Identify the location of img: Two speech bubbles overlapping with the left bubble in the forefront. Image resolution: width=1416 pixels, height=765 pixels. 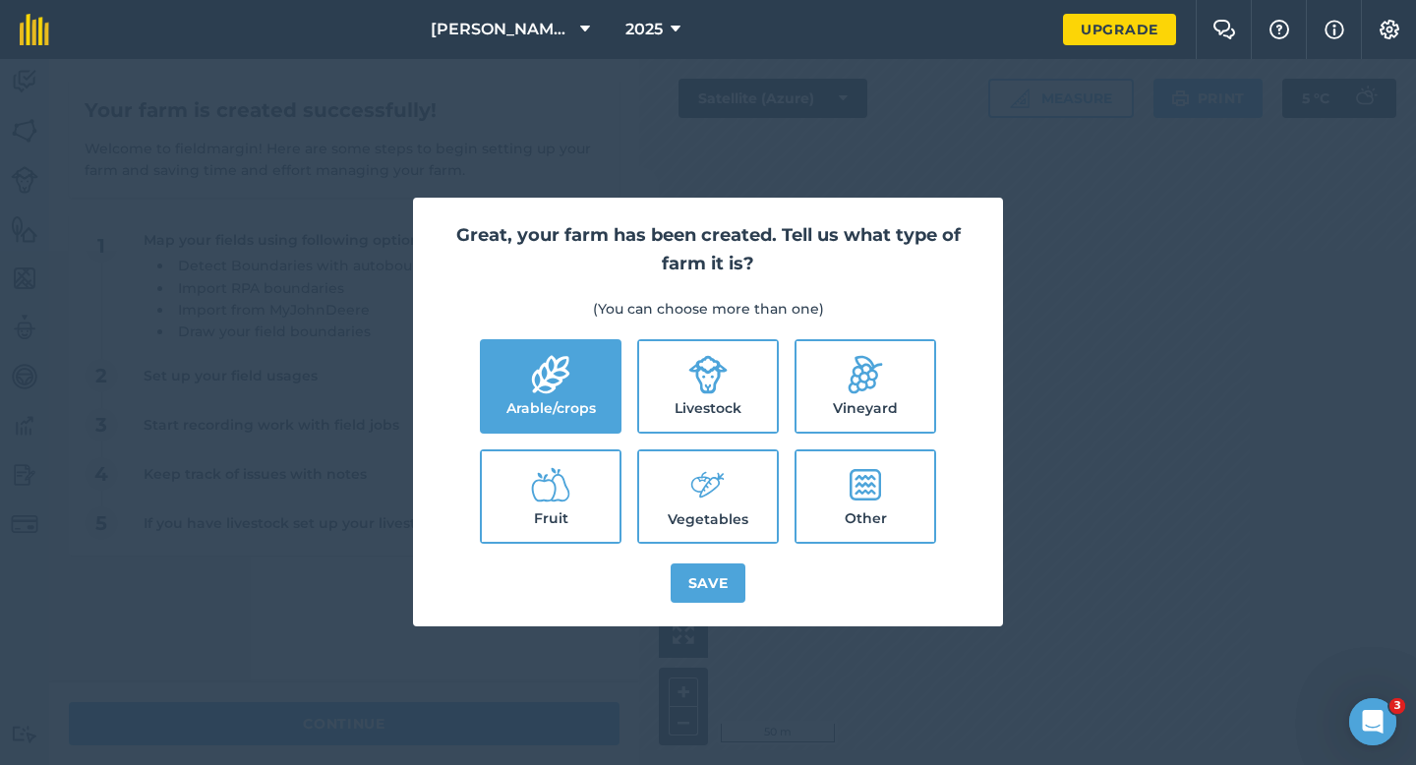
(1224, 29).